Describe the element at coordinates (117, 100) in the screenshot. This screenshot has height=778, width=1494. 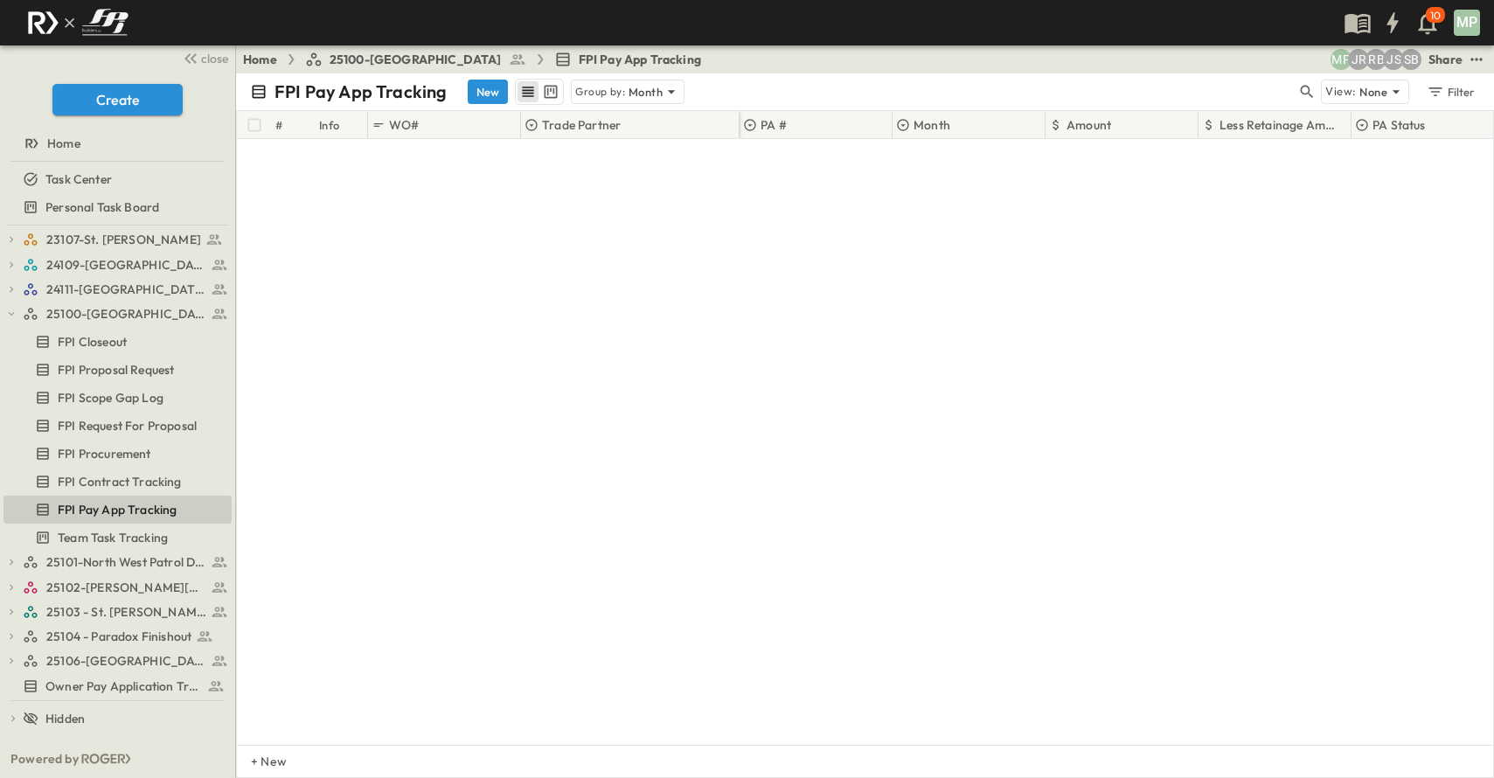
I see `button: Create` at that location.